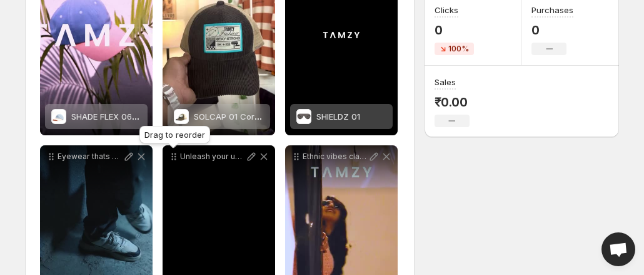 This screenshot has height=275, width=644. I want to click on p: Eyewear thats got that it factor See all the new drops and timeless faves Your next obsession is ..., so click(90, 156).